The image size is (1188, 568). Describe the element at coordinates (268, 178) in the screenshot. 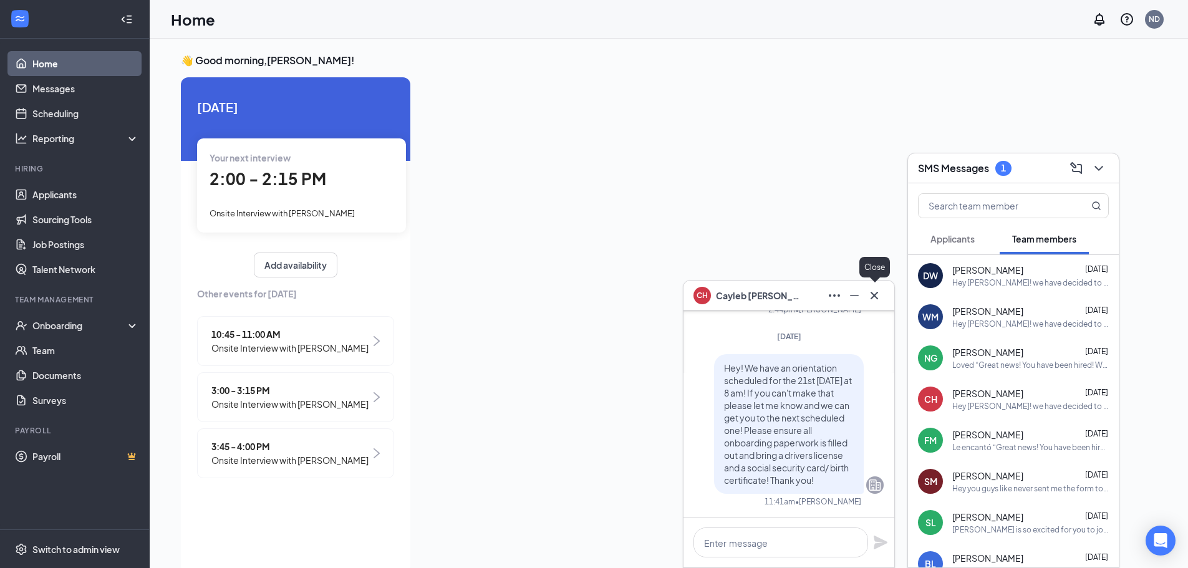

I see `span: 2:00 - 2:15 PM` at that location.